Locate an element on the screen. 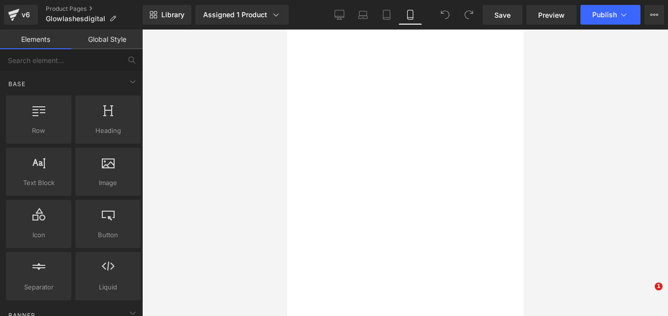 Image resolution: width=668 pixels, height=316 pixels. span: Preview is located at coordinates (551, 15).